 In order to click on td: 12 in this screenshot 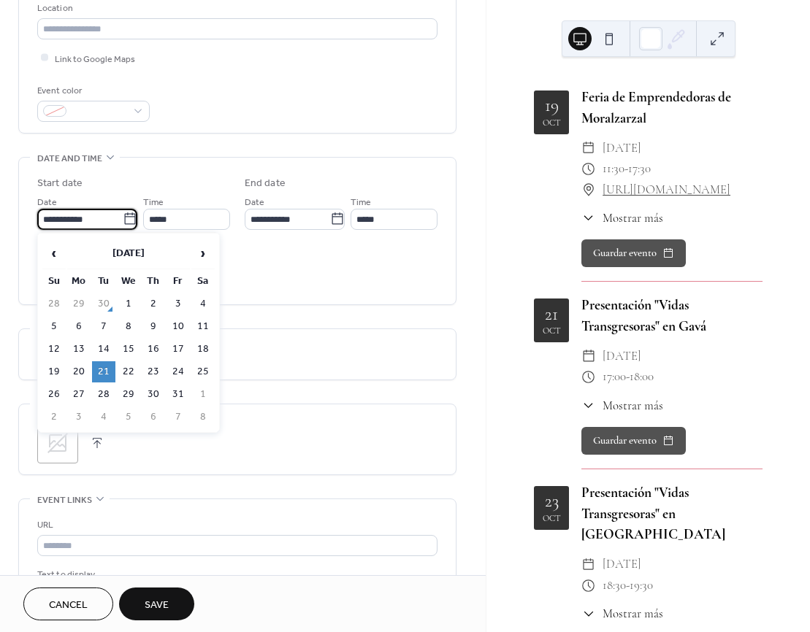, I will do `click(54, 349)`.